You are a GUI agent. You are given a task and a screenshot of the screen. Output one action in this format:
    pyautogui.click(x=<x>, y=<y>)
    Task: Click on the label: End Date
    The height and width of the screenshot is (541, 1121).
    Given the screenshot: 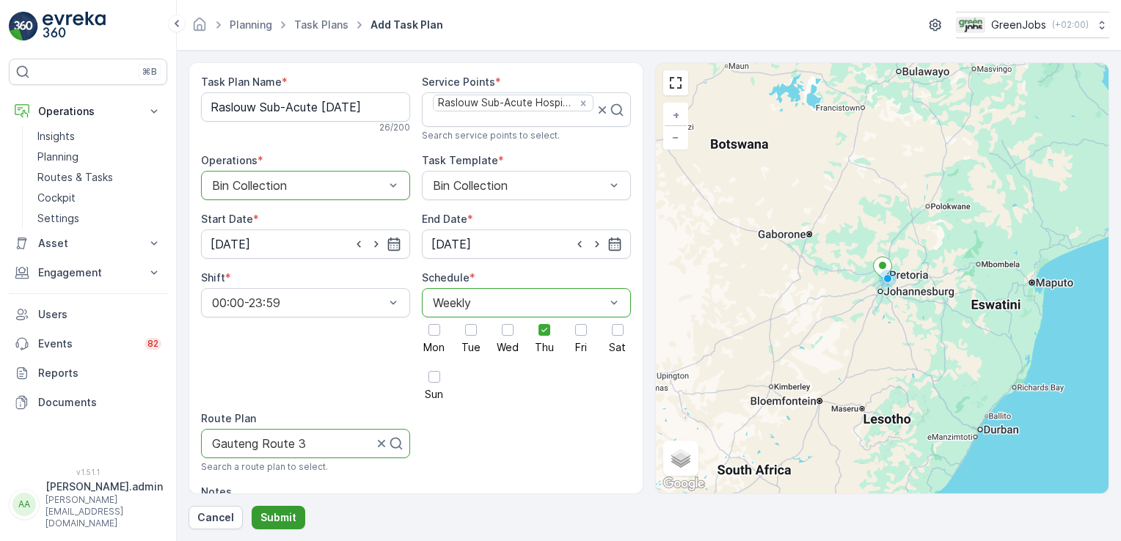 What is the action you would take?
    pyautogui.click(x=445, y=219)
    